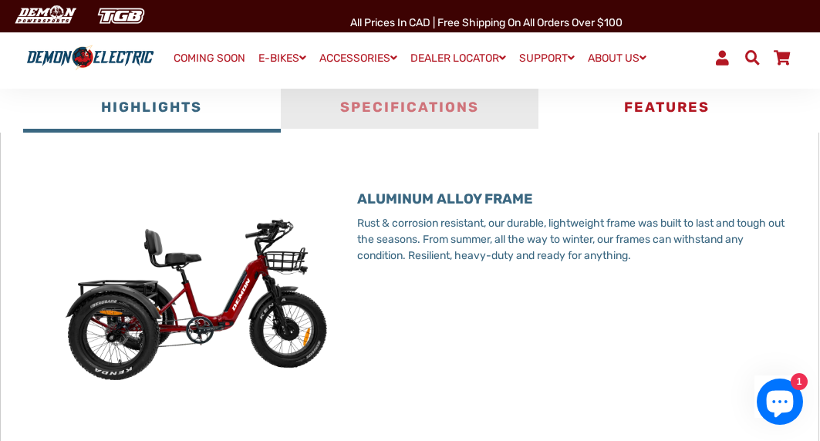 Image resolution: width=820 pixels, height=441 pixels. Describe the element at coordinates (780, 403) in the screenshot. I see `inbox-online-store-chat: Shopify online store chat` at that location.